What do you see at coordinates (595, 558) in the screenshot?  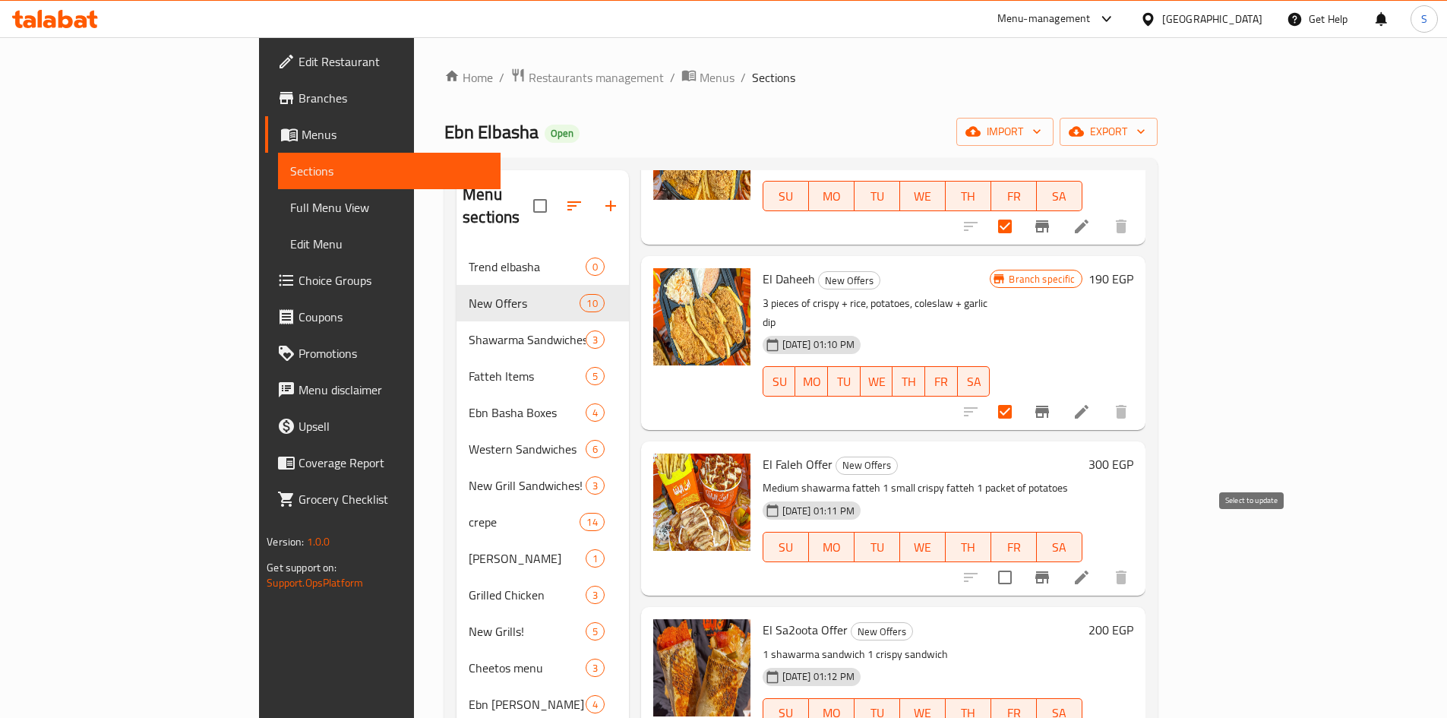 I see `span: 1` at bounding box center [595, 558].